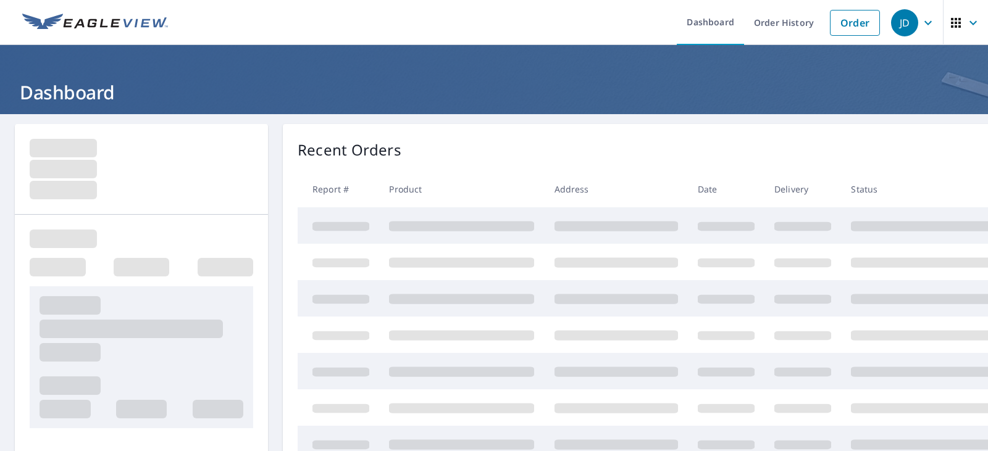 The height and width of the screenshot is (451, 988). What do you see at coordinates (616, 189) in the screenshot?
I see `th: Address` at bounding box center [616, 189].